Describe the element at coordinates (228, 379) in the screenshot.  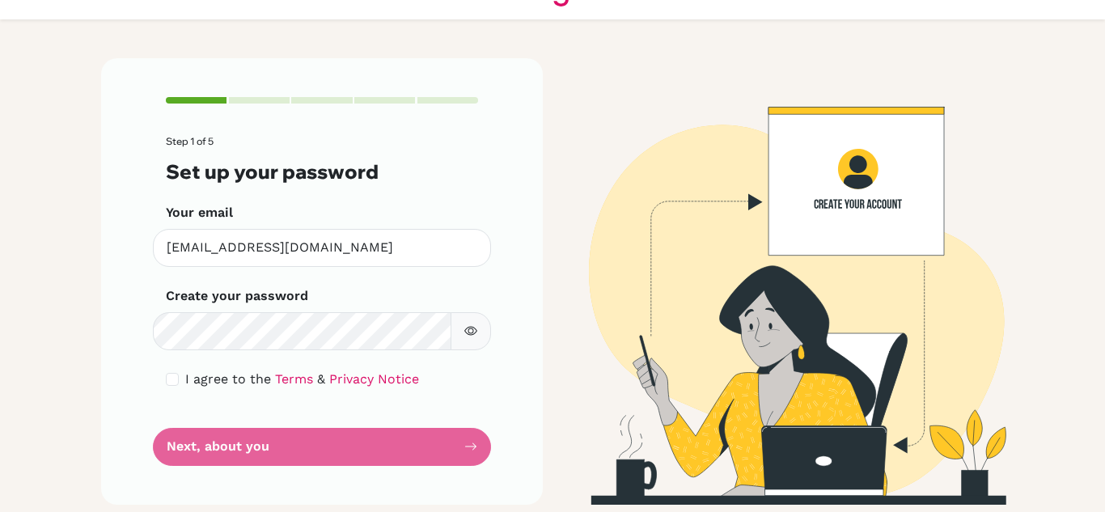
I see `span: I agree to the` at that location.